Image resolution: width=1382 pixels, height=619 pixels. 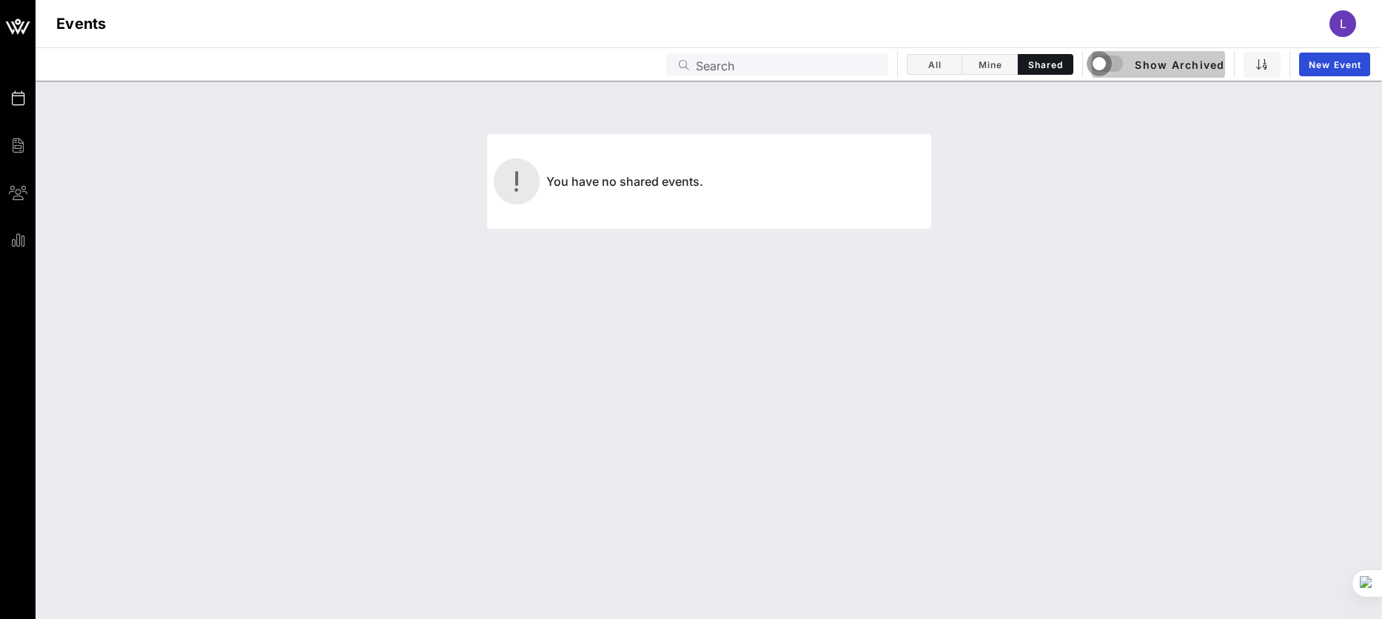 What do you see at coordinates (934, 64) in the screenshot?
I see `span: All` at bounding box center [934, 64].